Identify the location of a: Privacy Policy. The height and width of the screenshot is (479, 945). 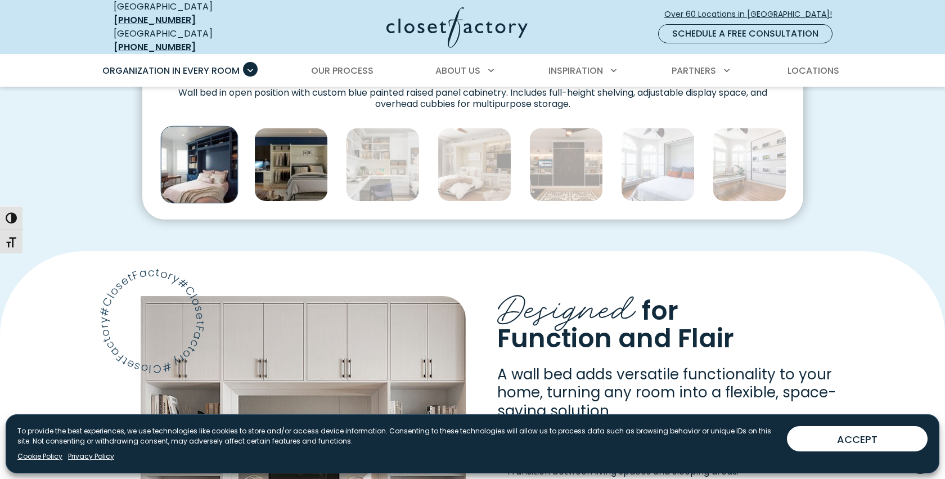
(91, 456).